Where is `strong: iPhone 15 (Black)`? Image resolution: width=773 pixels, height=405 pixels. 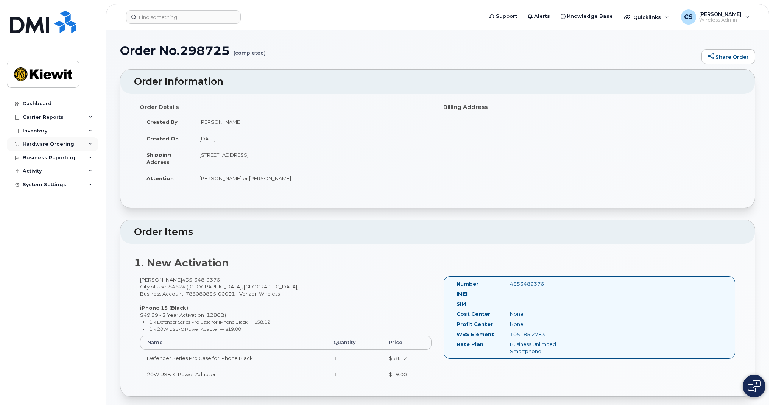 strong: iPhone 15 (Black) is located at coordinates (164, 308).